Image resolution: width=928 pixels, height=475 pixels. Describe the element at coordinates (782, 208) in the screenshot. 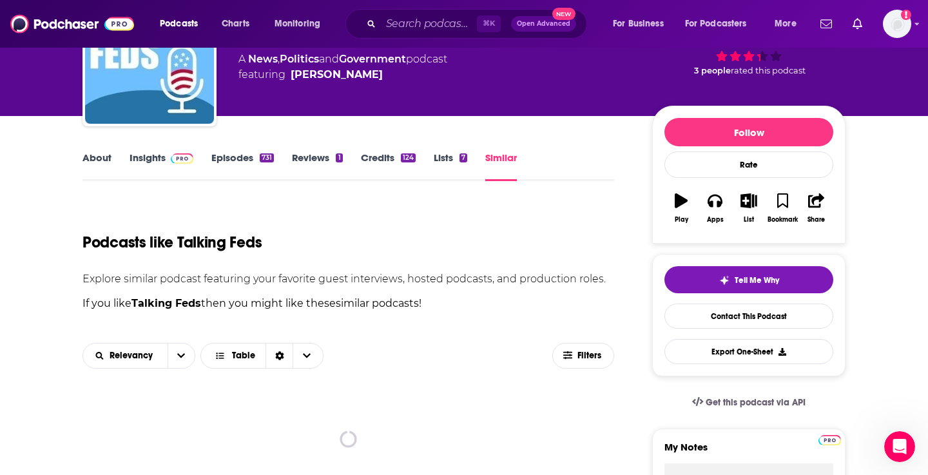

I see `button: Bookmark` at that location.